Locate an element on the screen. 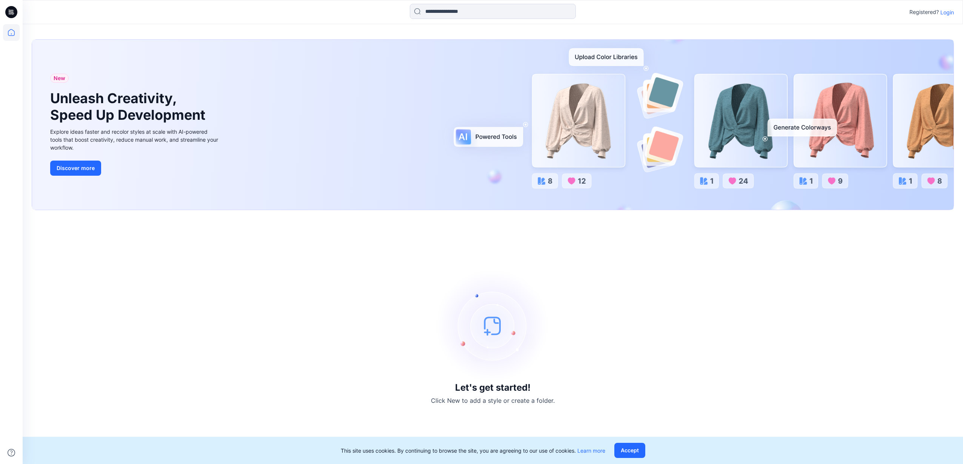  img: empty-state-image.svg is located at coordinates (493, 325).